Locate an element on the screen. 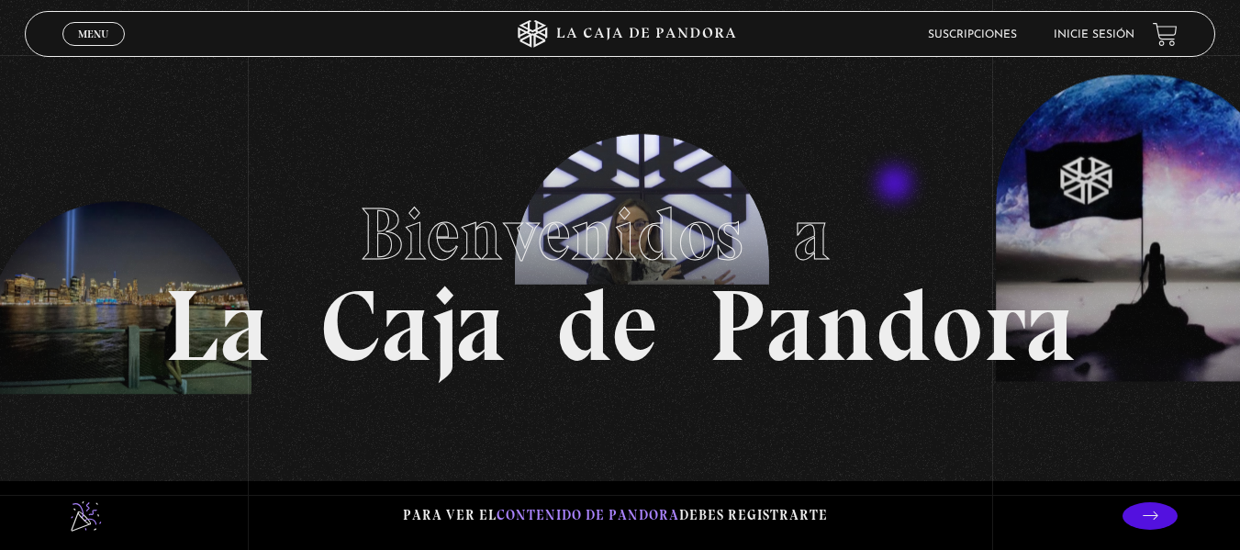  a: Suscripciones is located at coordinates (972, 35).